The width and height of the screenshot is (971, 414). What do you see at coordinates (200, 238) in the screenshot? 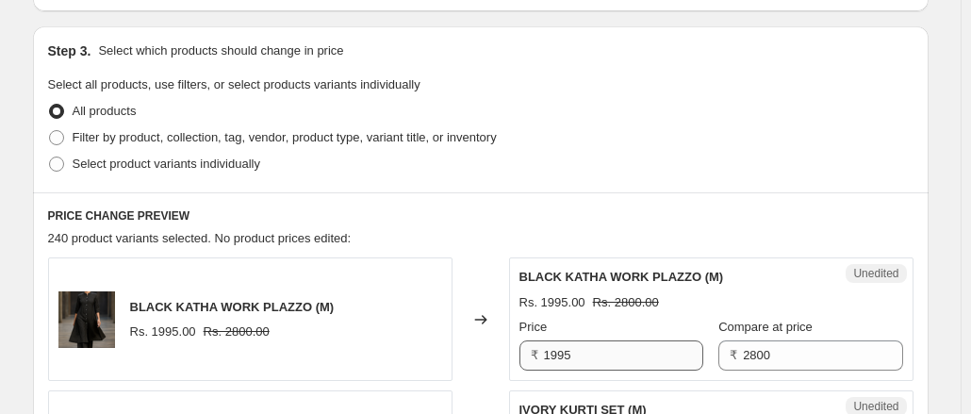
I see `span: 240 product variants selected. No product prices edited:` at bounding box center [200, 238].